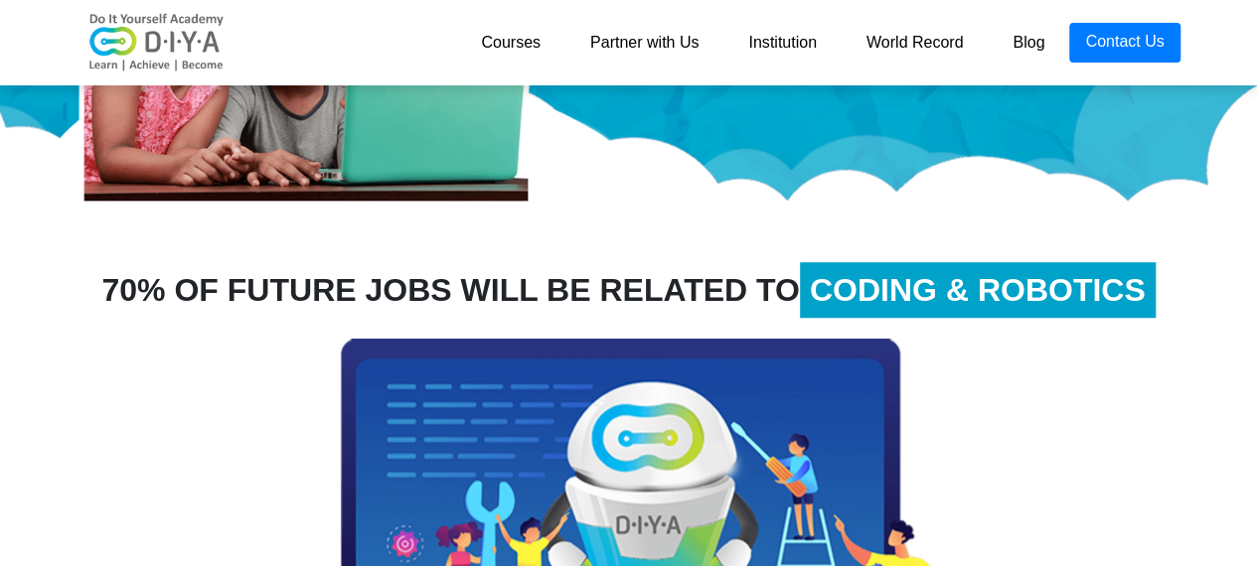 Image resolution: width=1257 pixels, height=566 pixels. What do you see at coordinates (1124, 43) in the screenshot?
I see `a: Contact Us` at bounding box center [1124, 43].